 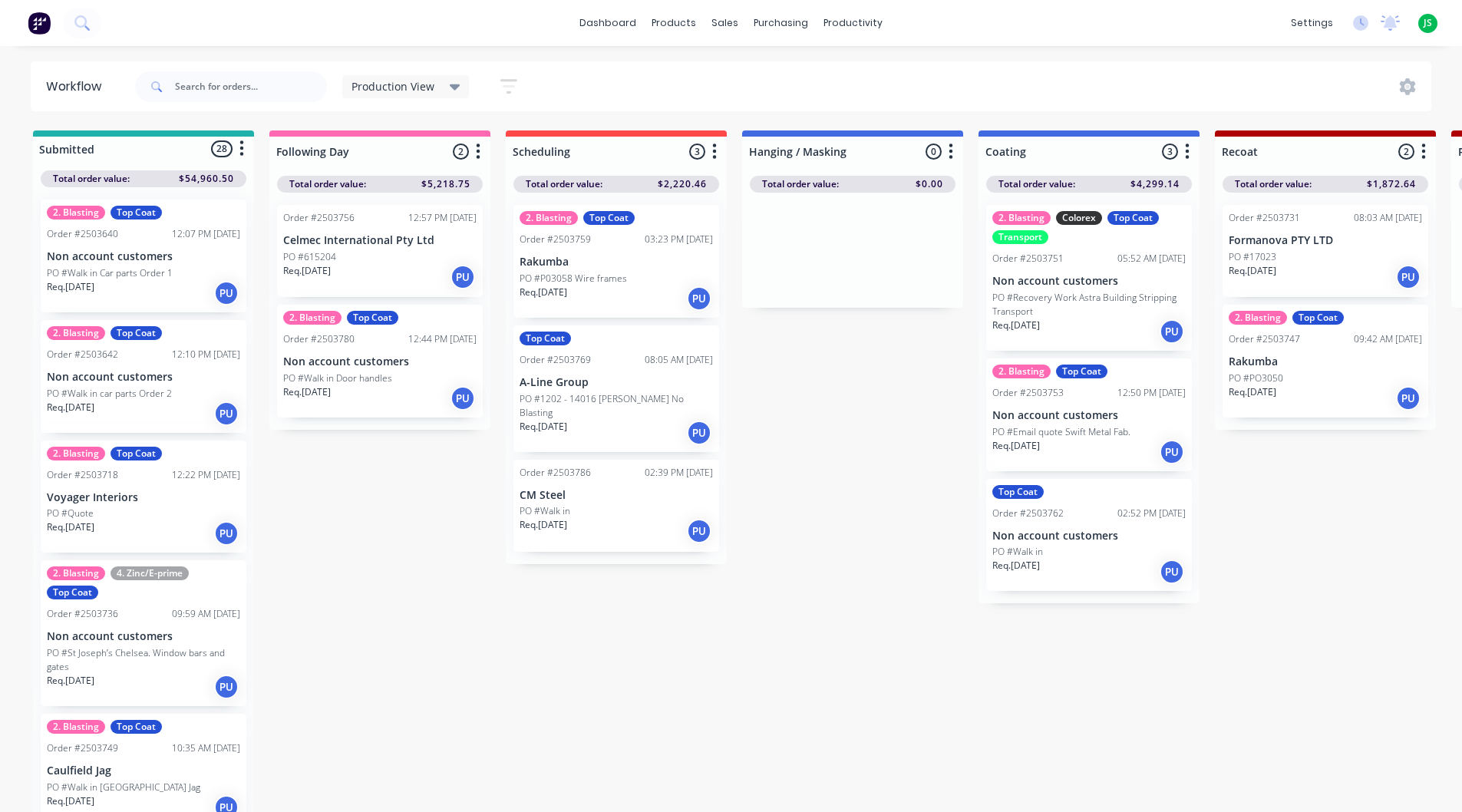 I want to click on span: $4,299.14, so click(x=1155, y=184).